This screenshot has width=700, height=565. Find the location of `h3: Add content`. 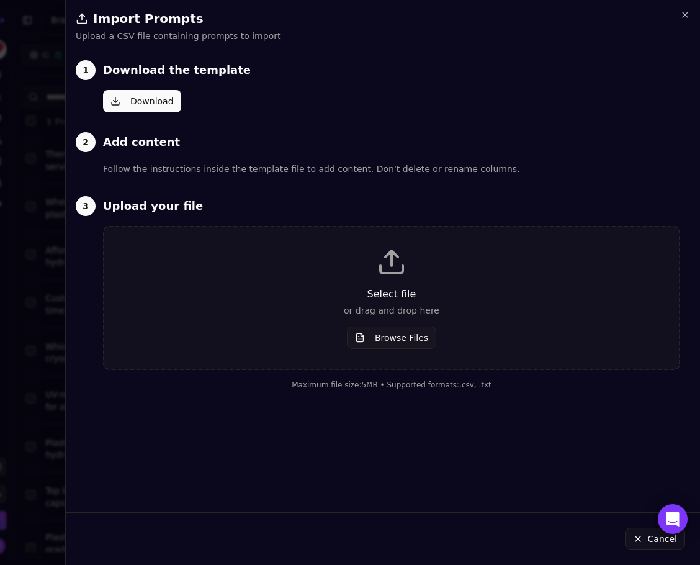

h3: Add content is located at coordinates (141, 142).